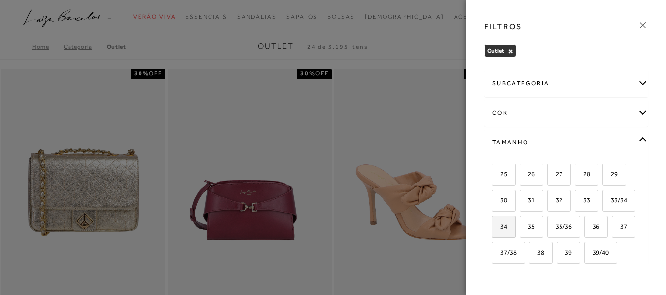 The width and height of the screenshot is (666, 295). What do you see at coordinates (616, 200) in the screenshot?
I see `span: 33/34` at bounding box center [616, 200].